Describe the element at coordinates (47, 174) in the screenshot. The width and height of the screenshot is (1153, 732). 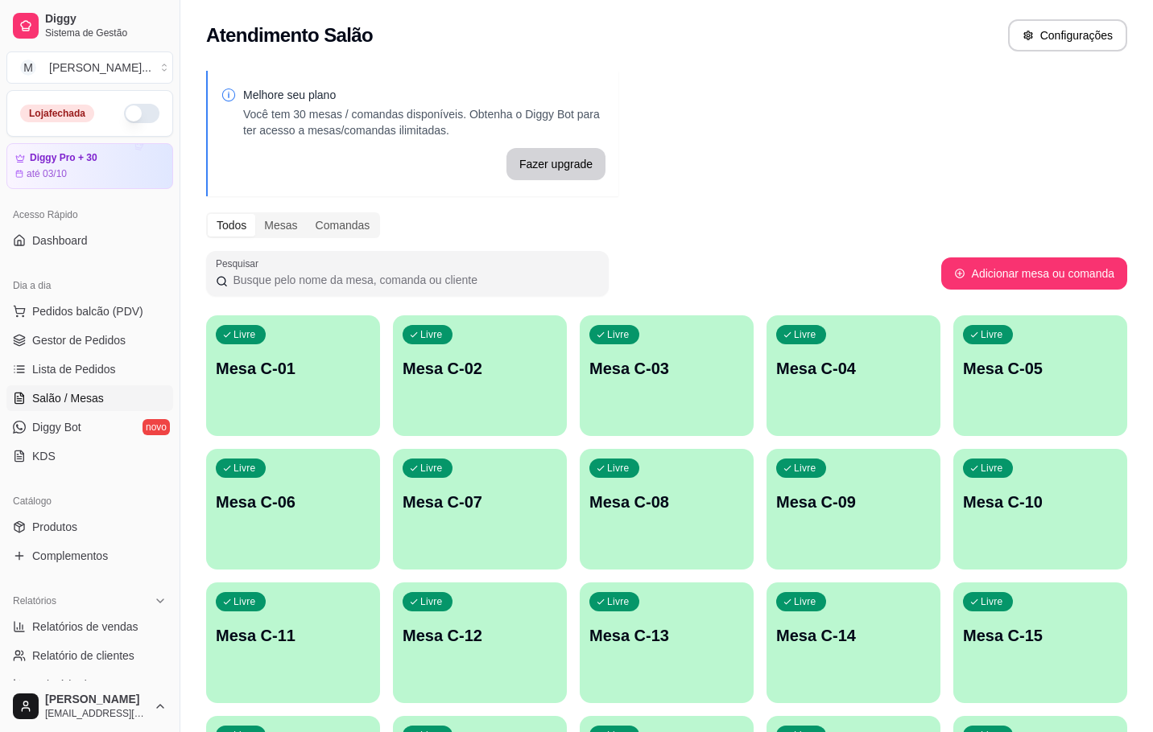
I see `article: até 03/10` at that location.